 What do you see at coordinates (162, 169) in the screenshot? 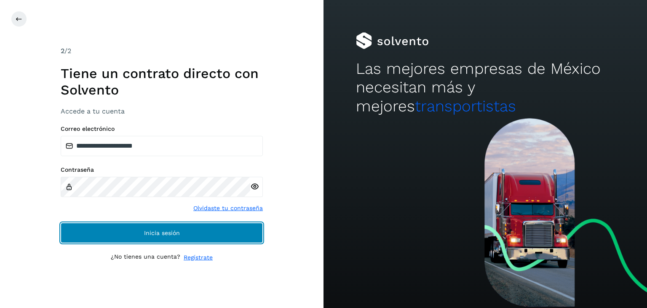
I see `label: Contraseña` at bounding box center [162, 169].